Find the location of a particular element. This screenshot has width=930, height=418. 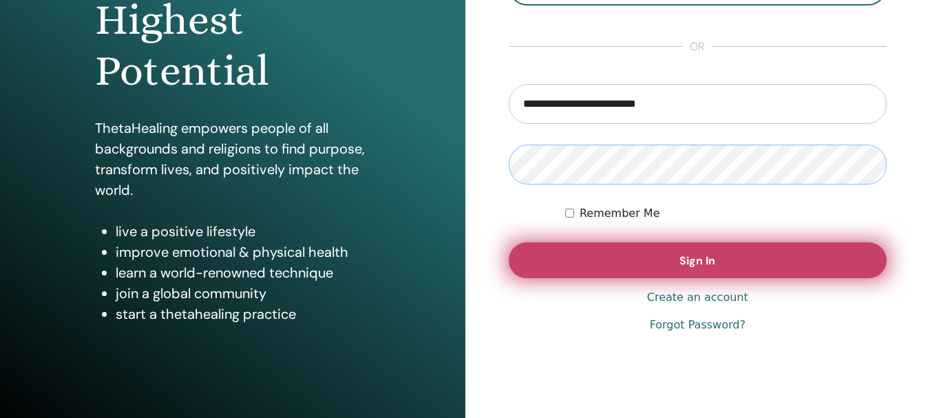

p: ThetaHealing empowers people of all backgrounds and religions to find purpose, transform lives, a... is located at coordinates (233, 159).